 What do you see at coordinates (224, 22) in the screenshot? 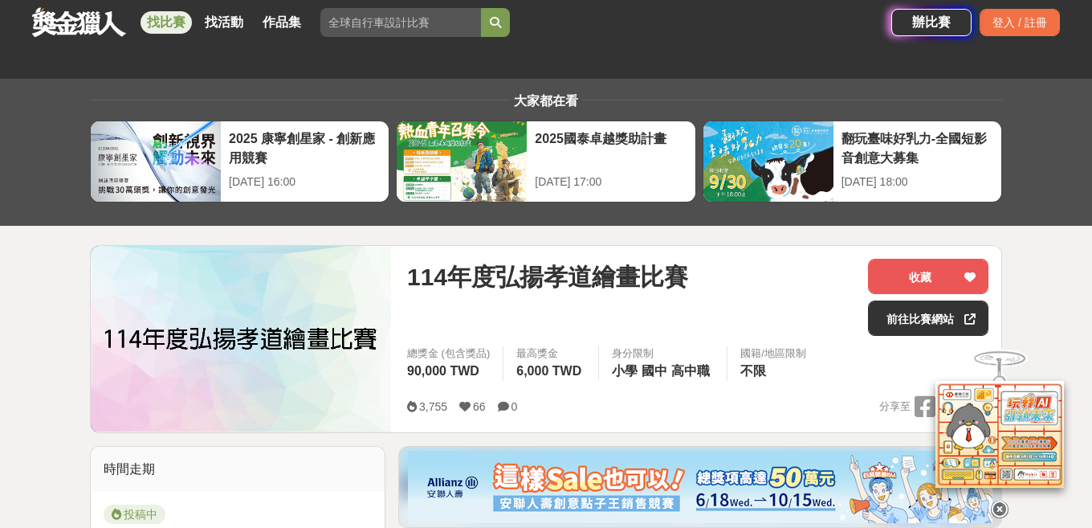
I see `a: 找活動` at bounding box center [224, 22].